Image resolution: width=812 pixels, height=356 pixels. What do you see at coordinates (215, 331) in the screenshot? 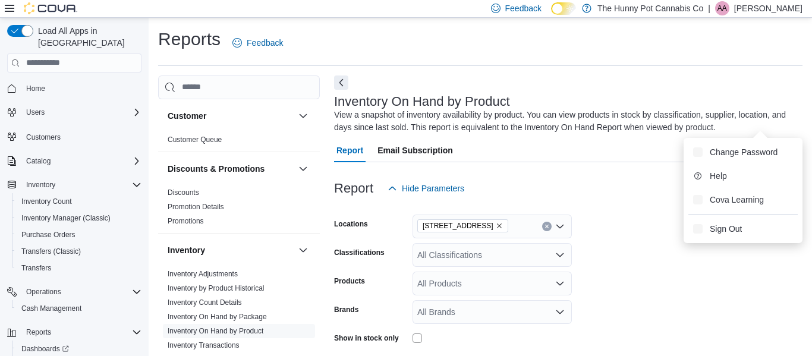
I see `span: Inventory On Hand by Product` at bounding box center [215, 331].